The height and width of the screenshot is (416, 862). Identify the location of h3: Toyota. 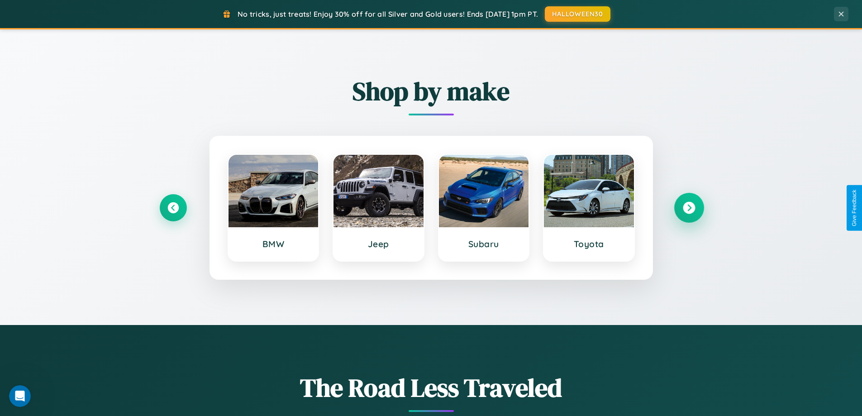
(589, 244).